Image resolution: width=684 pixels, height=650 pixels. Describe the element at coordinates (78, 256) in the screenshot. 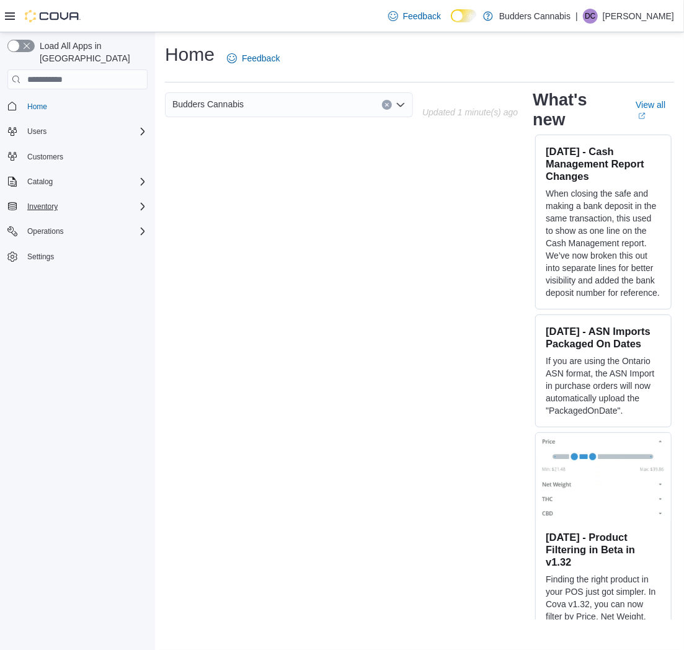

I see `button: Settings` at that location.